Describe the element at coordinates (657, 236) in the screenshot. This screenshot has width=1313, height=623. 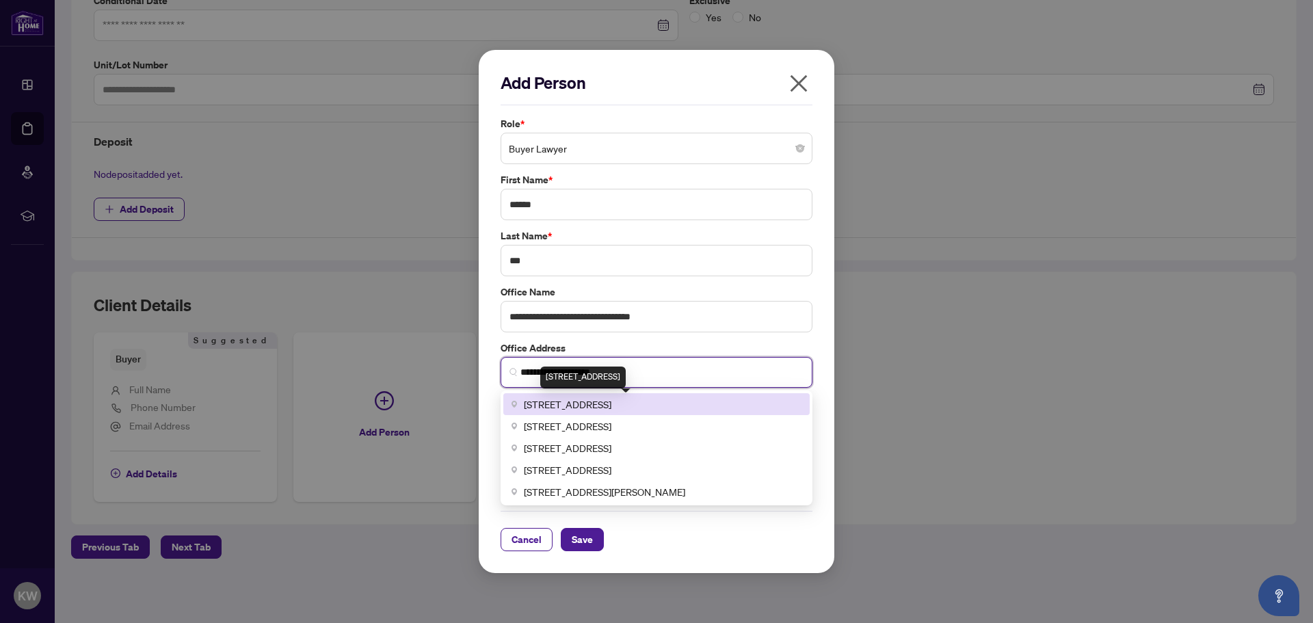
I see `label: Last Name` at that location.